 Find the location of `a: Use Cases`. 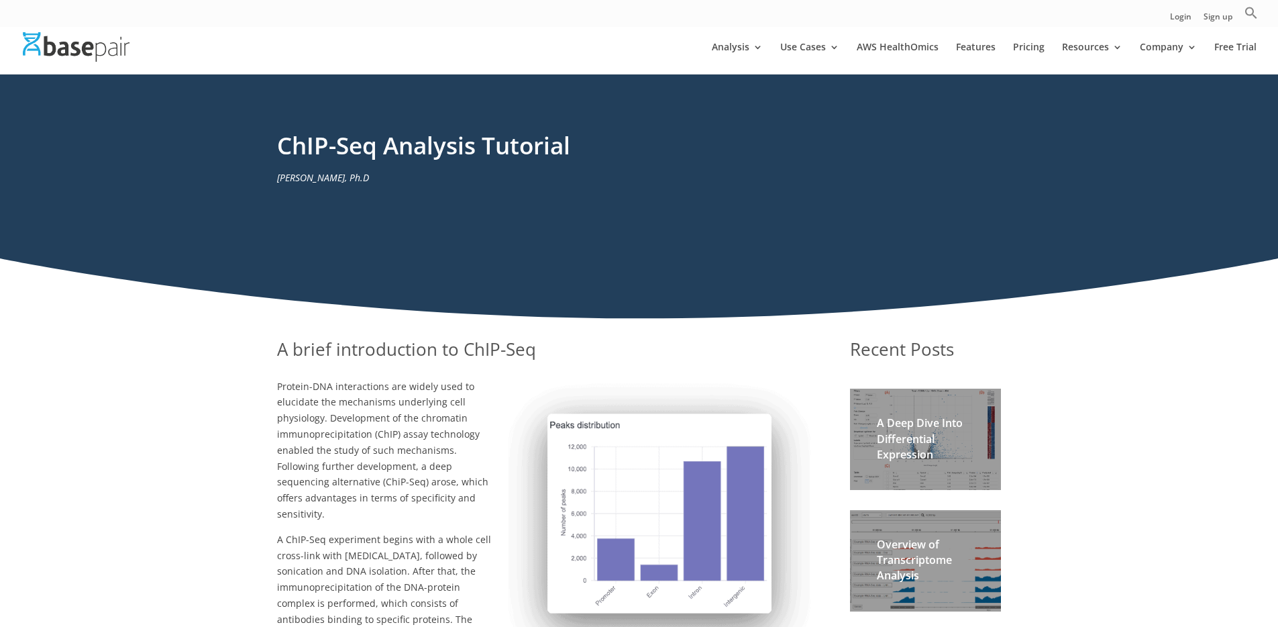

a: Use Cases is located at coordinates (810, 58).